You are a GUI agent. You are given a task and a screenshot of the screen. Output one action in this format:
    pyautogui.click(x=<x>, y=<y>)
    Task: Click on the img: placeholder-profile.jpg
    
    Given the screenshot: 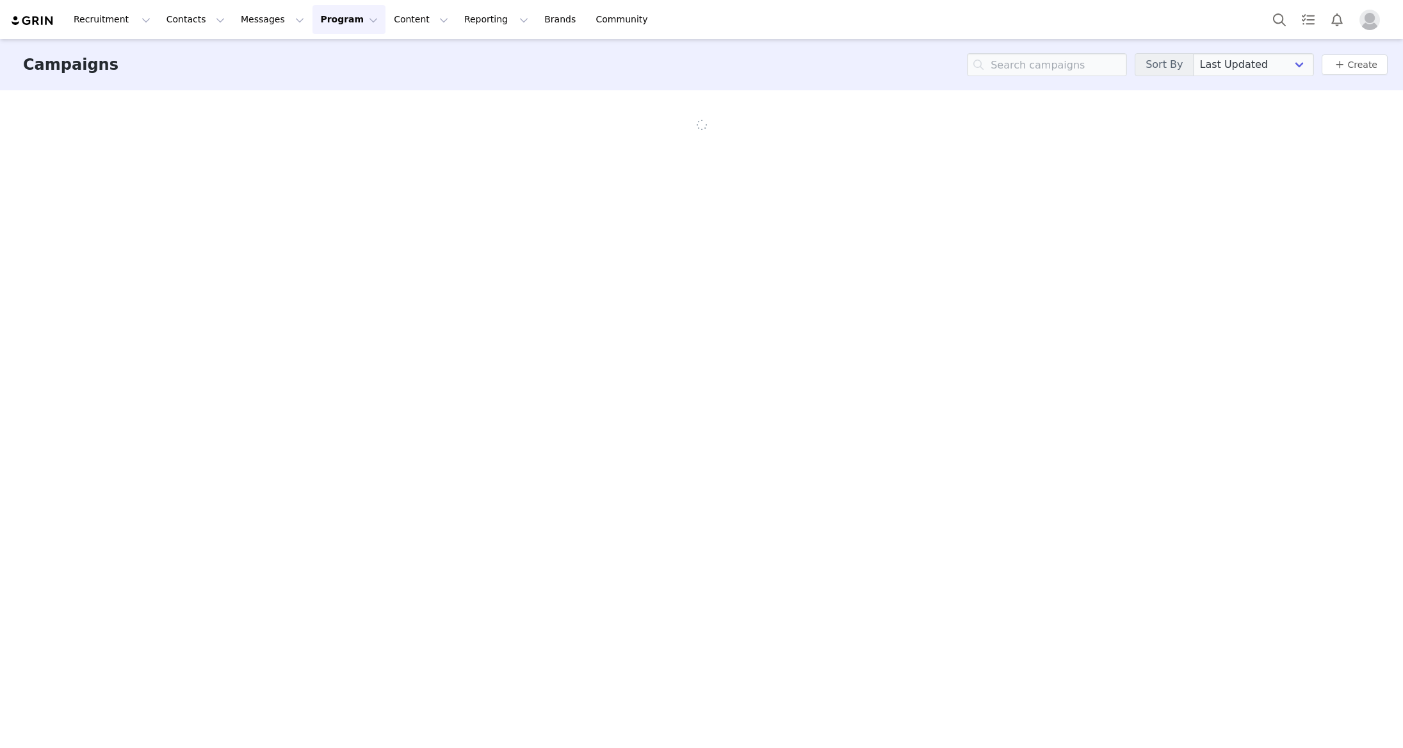 What is the action you would take?
    pyautogui.click(x=1370, y=20)
    